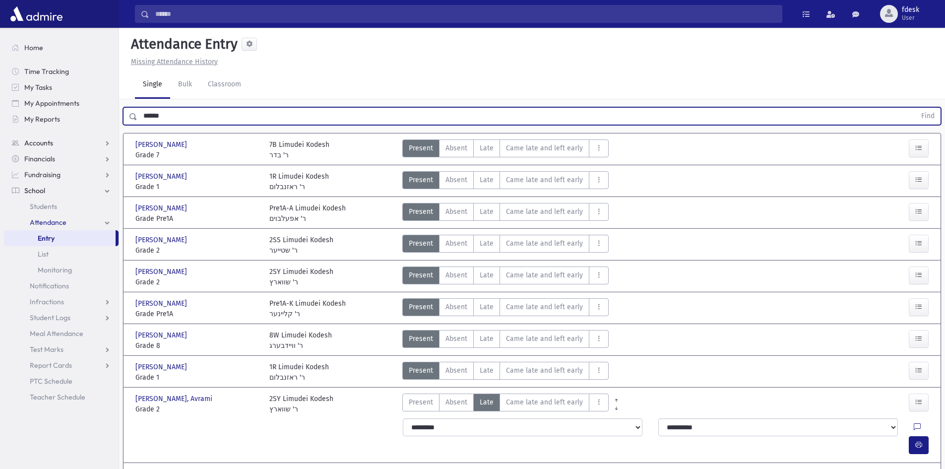 The height and width of the screenshot is (469, 945). What do you see at coordinates (61, 317) in the screenshot?
I see `a: Student Logs` at bounding box center [61, 317].